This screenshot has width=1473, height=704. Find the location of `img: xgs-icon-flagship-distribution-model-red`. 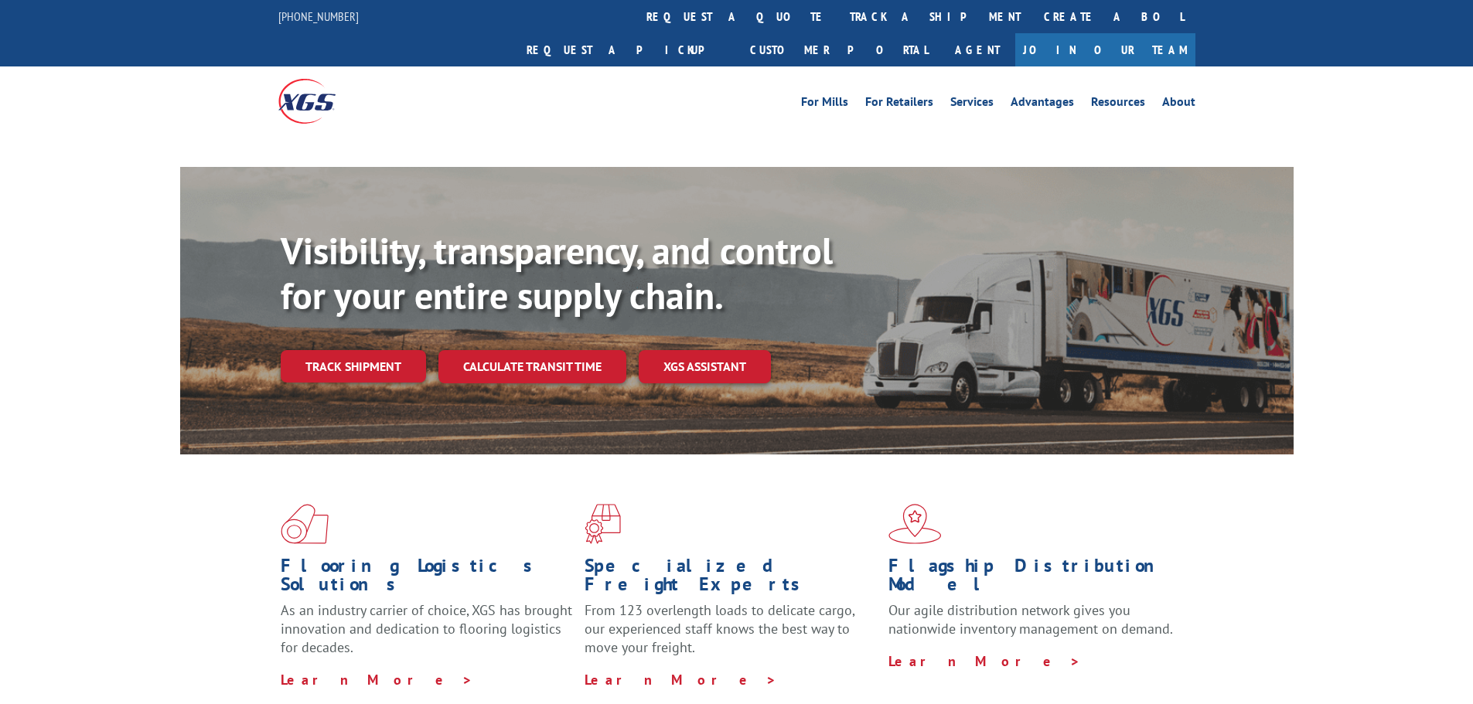

img: xgs-icon-flagship-distribution-model-red is located at coordinates (915, 524).